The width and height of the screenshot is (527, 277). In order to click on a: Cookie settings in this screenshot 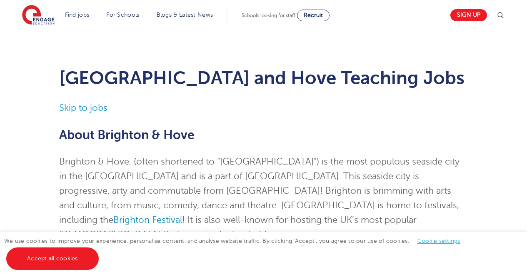, I will do `click(439, 241)`.